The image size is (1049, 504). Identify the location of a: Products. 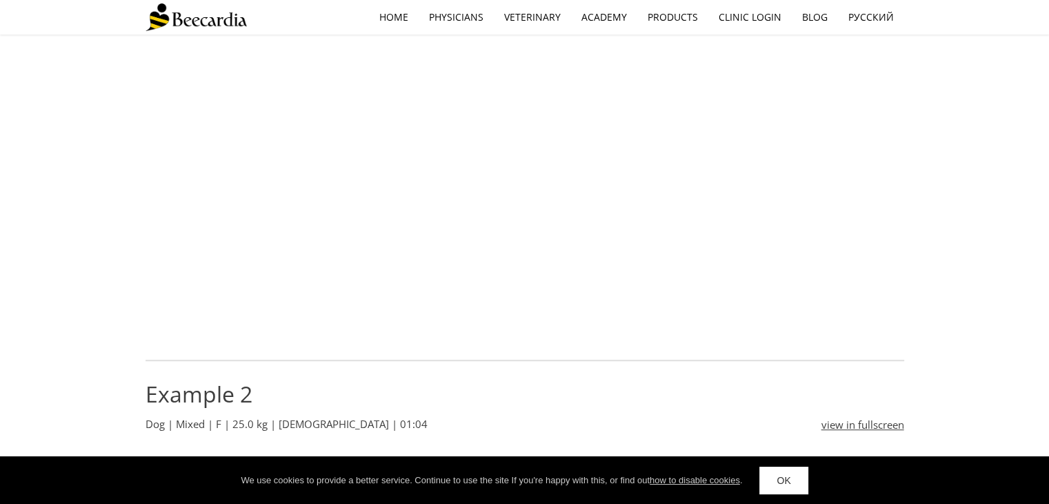
(673, 17).